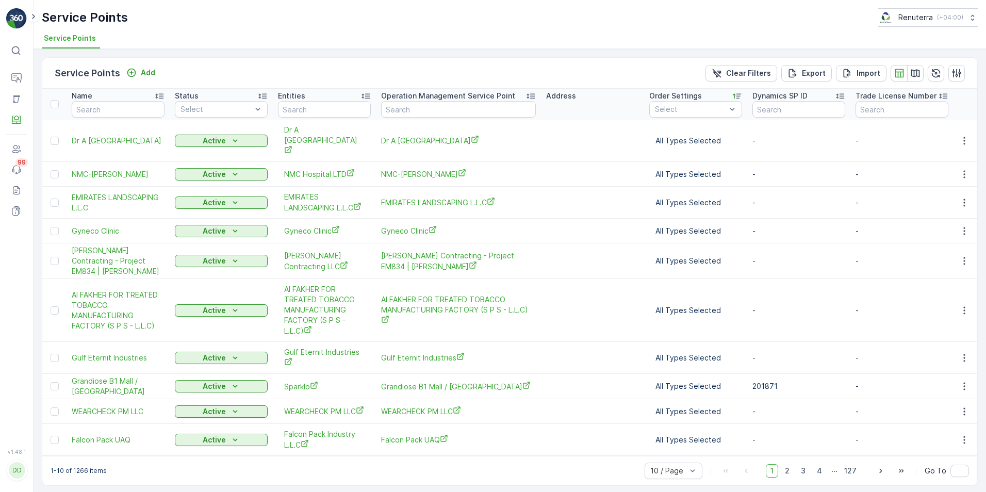 This screenshot has width=986, height=492. I want to click on td: 201871, so click(799, 386).